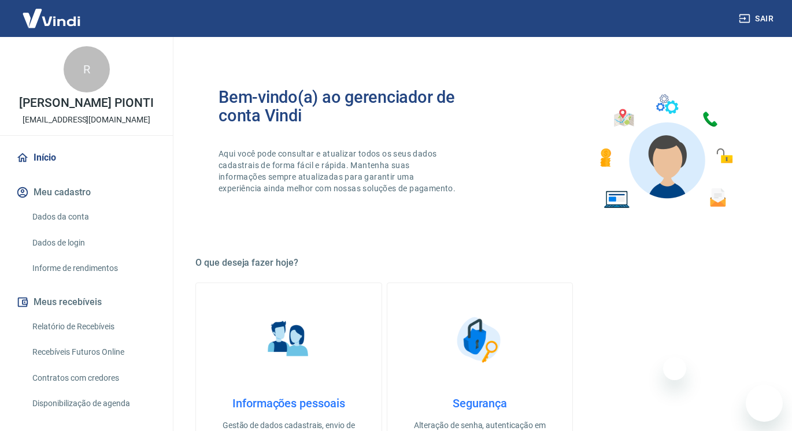 This screenshot has height=431, width=792. What do you see at coordinates (480, 263) in the screenshot?
I see `h5: O que deseja fazer hoje?` at bounding box center [480, 263].